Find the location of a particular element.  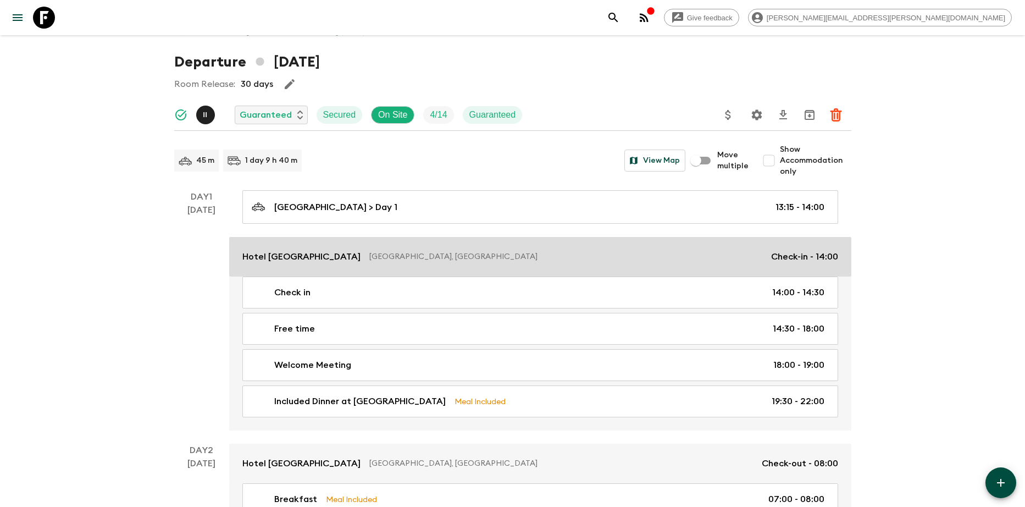

p: Check-in - 14:00 is located at coordinates (804, 257).